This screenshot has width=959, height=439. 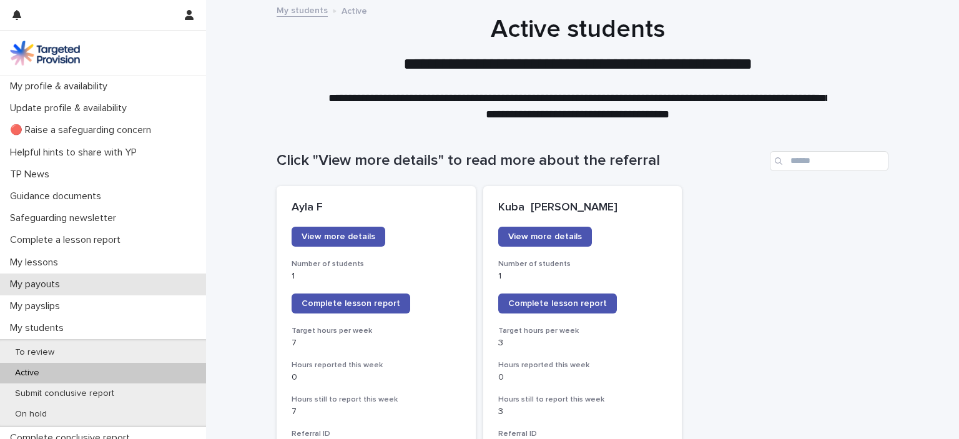 What do you see at coordinates (37, 306) in the screenshot?
I see `p: My payslips` at bounding box center [37, 306].